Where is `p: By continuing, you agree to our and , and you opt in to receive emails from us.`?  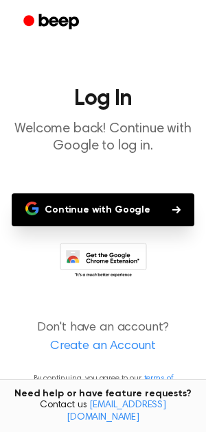 p: By continuing, you agree to our and , and you opt in to receive emails from us. is located at coordinates (103, 391).